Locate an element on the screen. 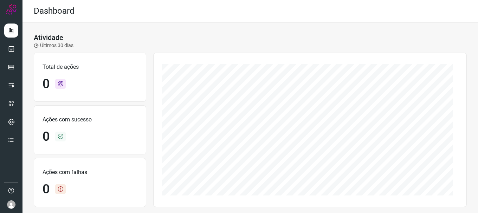 This screenshot has height=213, width=478. p: Últimos 30 dias is located at coordinates (53, 45).